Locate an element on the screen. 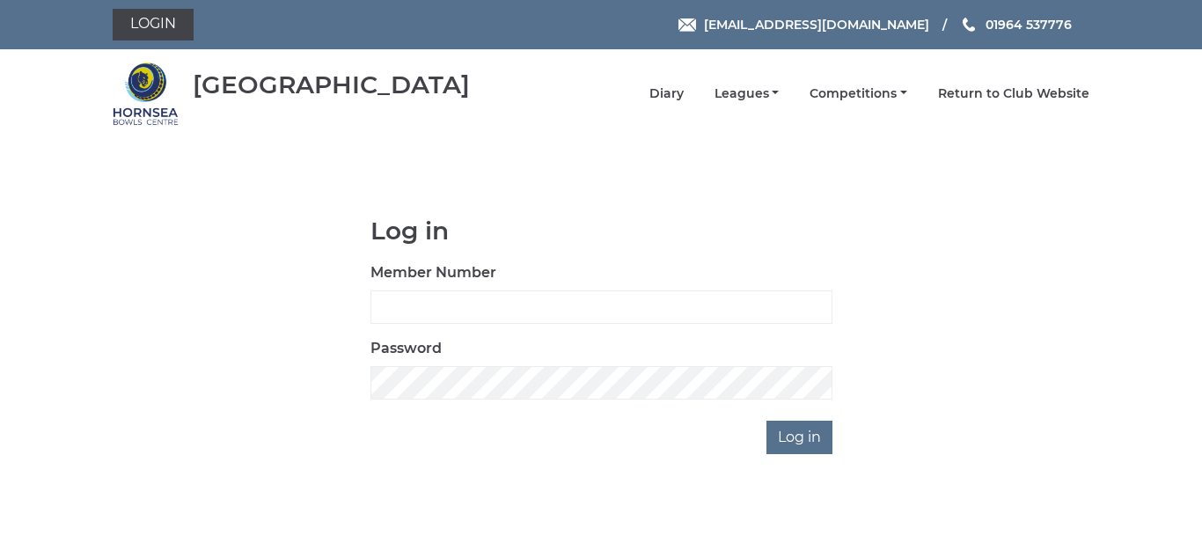  label: Member Number is located at coordinates (433, 273).